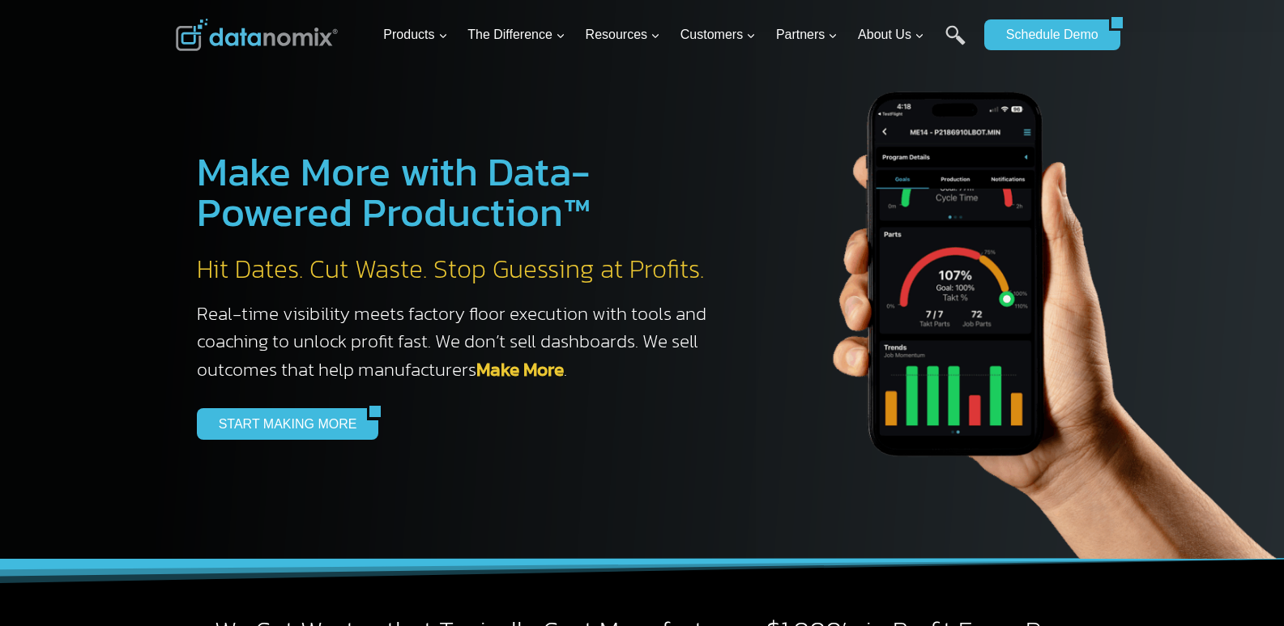 This screenshot has width=1284, height=626. I want to click on h1: Make More with Data-Powered Production™, so click(460, 192).